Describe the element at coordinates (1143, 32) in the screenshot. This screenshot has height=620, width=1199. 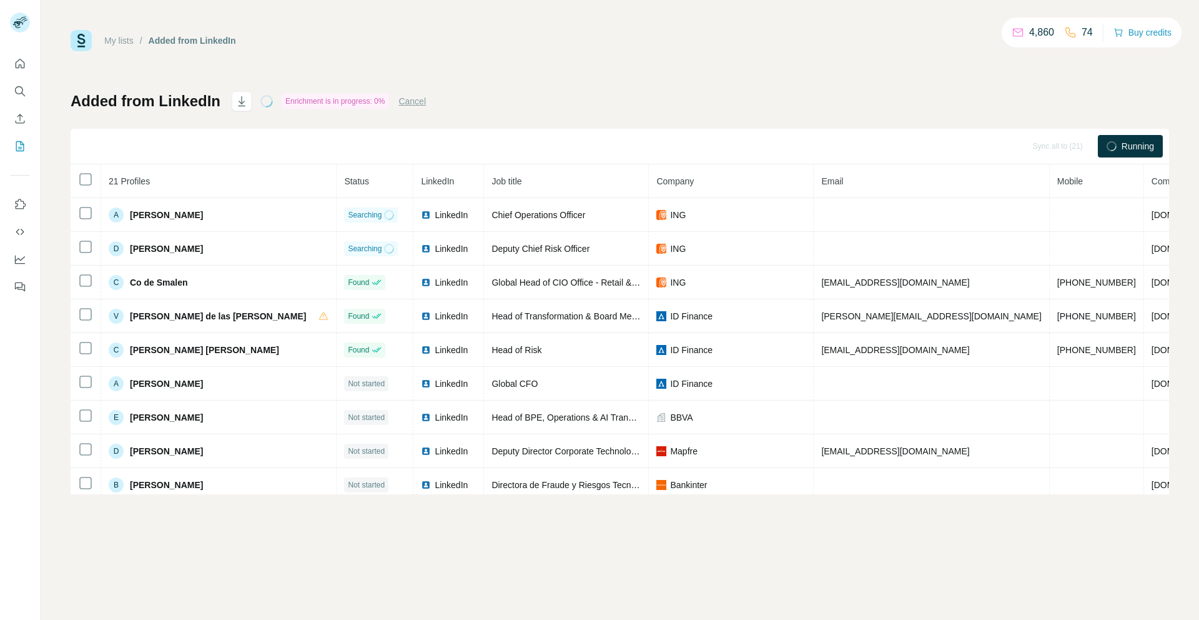
I see `button: Buy credits` at that location.